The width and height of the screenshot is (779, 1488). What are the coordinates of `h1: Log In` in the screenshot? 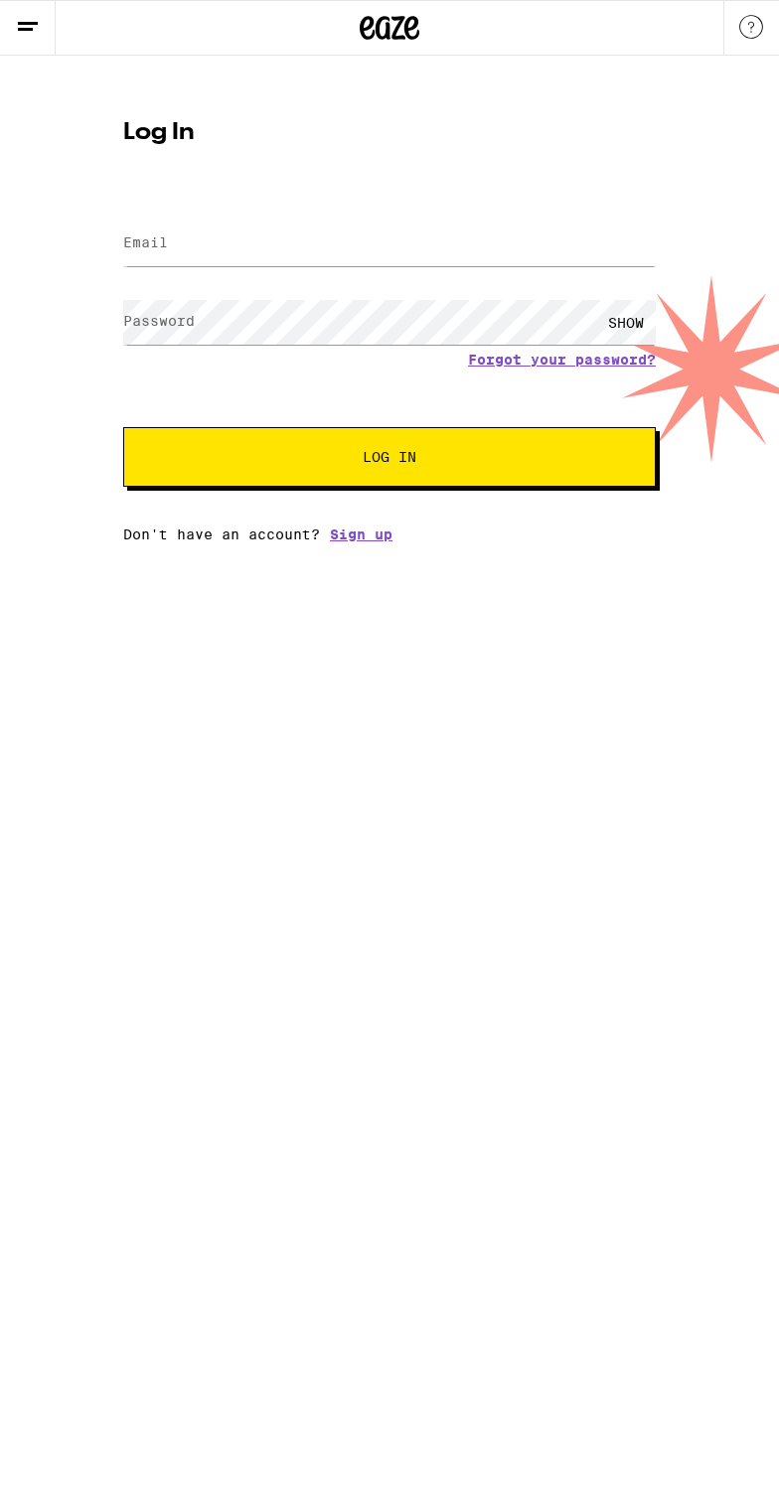 It's located at (389, 133).